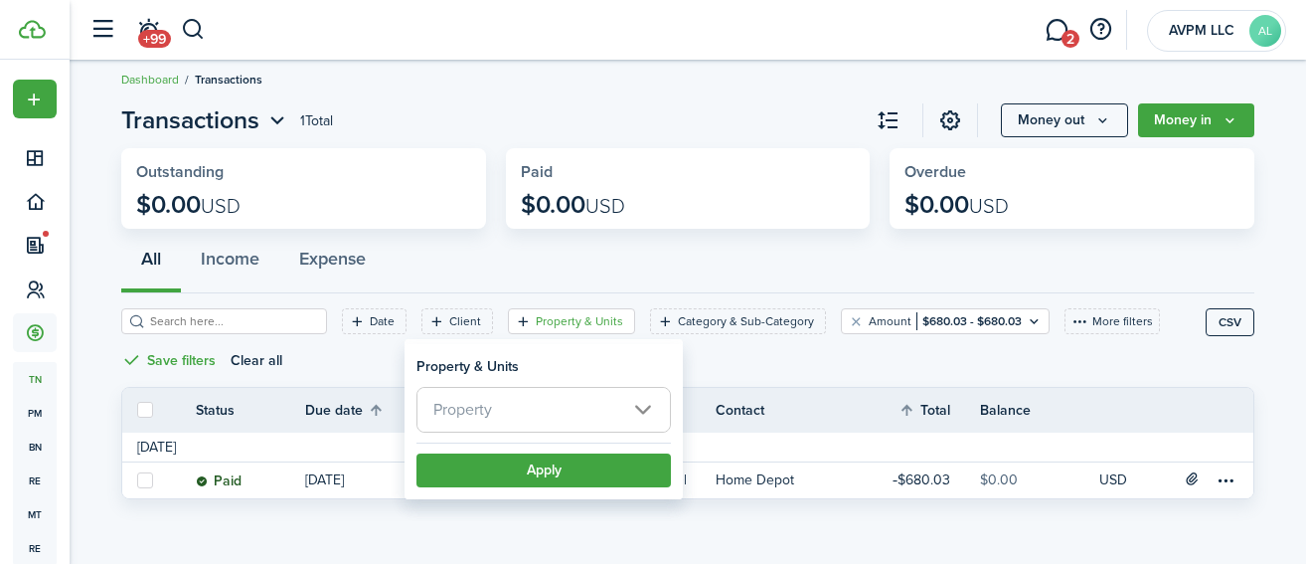 The height and width of the screenshot is (564, 1306). I want to click on a: USD, so click(1126, 480).